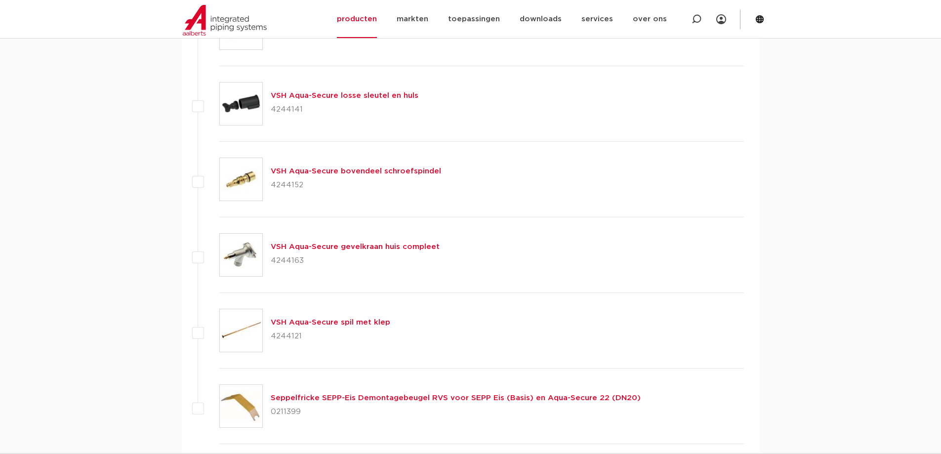  What do you see at coordinates (721, 19) in the screenshot?
I see `div: my IPS` at bounding box center [721, 19].